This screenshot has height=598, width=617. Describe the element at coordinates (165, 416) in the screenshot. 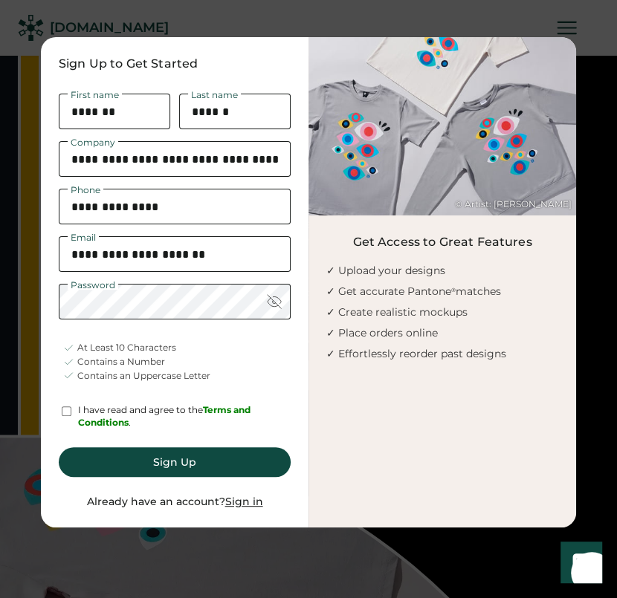

I see `font: Terms and Conditions` at that location.